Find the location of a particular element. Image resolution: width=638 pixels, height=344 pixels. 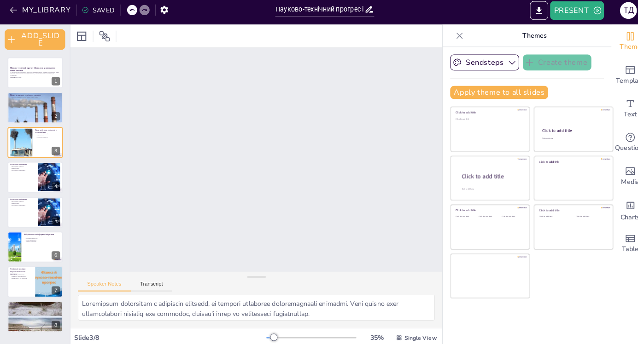

button: ADD_SLIDE is located at coordinates (34, 42).